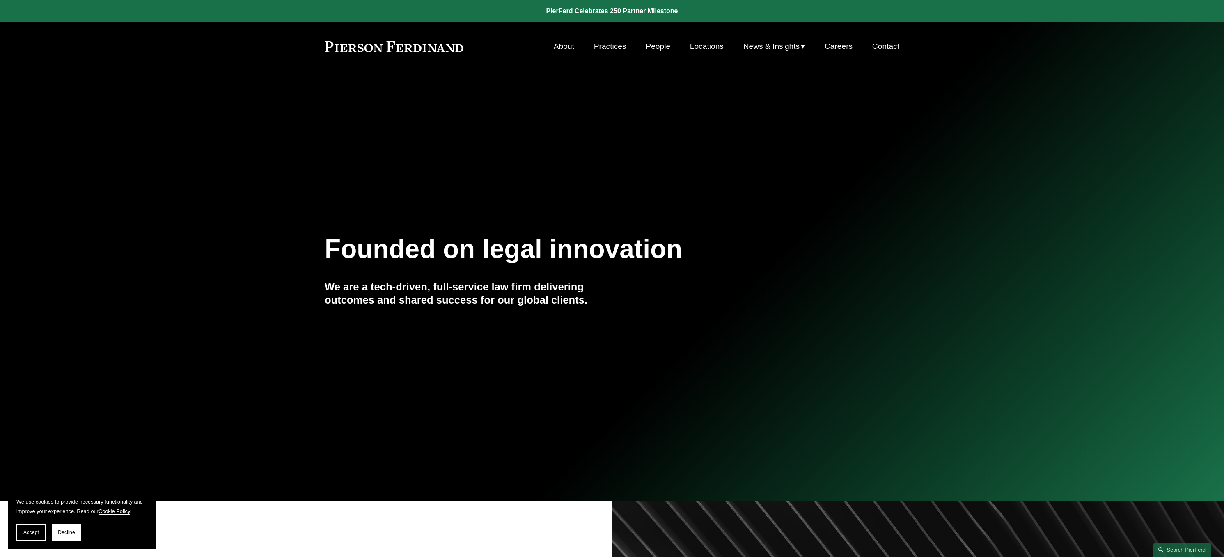 This screenshot has width=1224, height=557. I want to click on button: Decline, so click(66, 532).